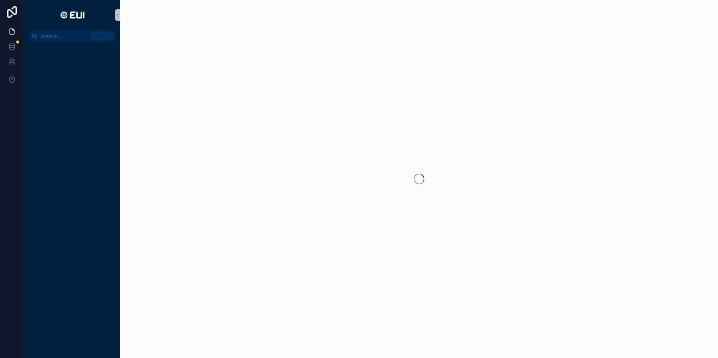 The height and width of the screenshot is (358, 718). What do you see at coordinates (109, 36) in the screenshot?
I see `span: K` at bounding box center [109, 36].